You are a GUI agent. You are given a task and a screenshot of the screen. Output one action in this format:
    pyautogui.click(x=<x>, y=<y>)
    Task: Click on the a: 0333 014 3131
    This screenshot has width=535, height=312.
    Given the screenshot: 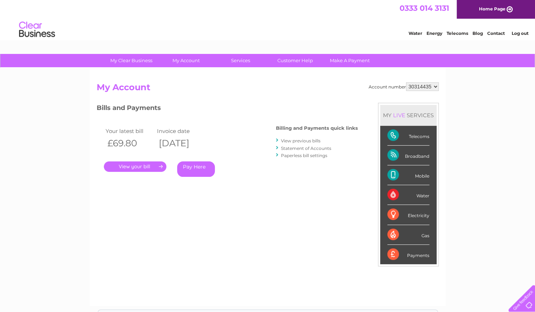 What is the action you would take?
    pyautogui.click(x=425, y=8)
    